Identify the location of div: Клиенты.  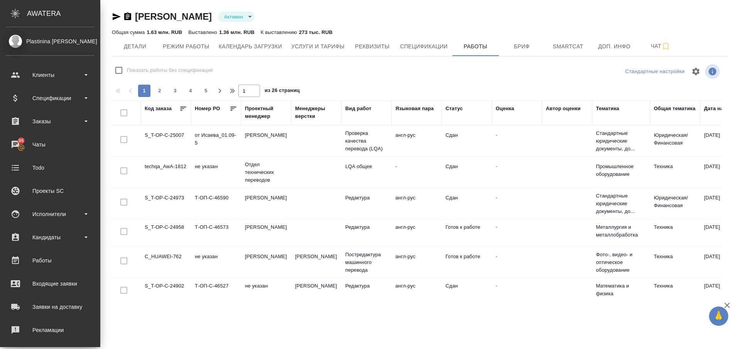
(50, 75).